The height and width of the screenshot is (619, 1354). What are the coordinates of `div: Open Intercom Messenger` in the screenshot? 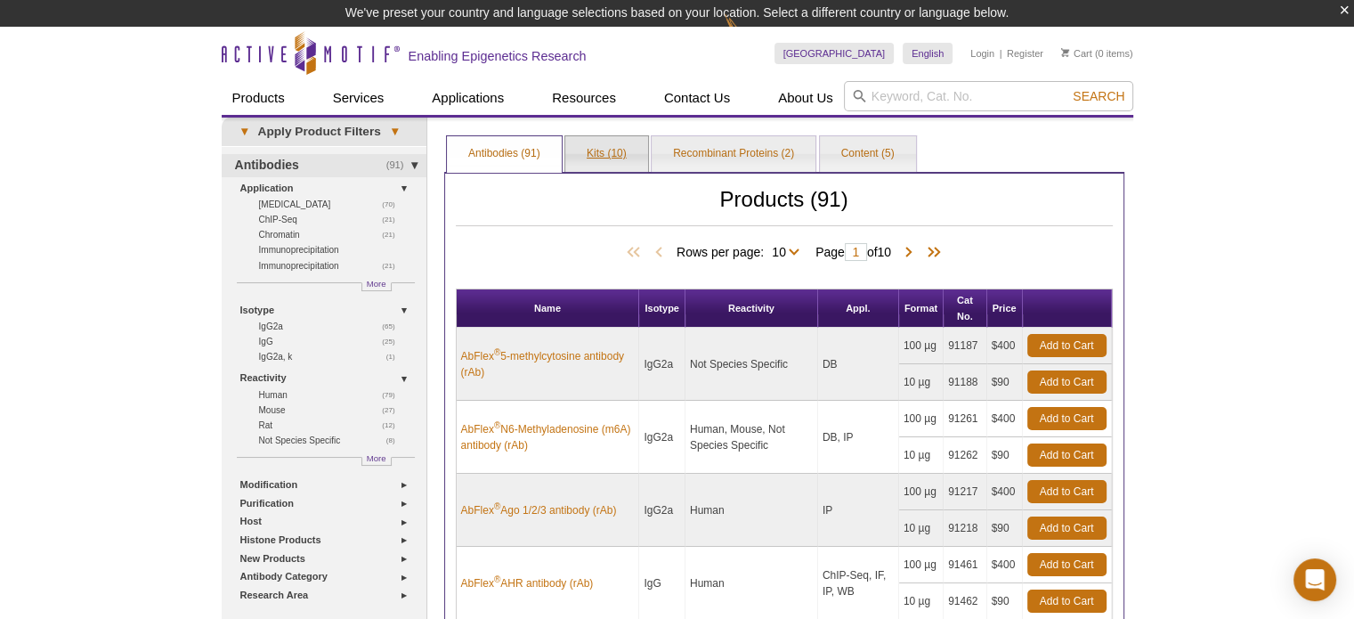 It's located at (1315, 580).